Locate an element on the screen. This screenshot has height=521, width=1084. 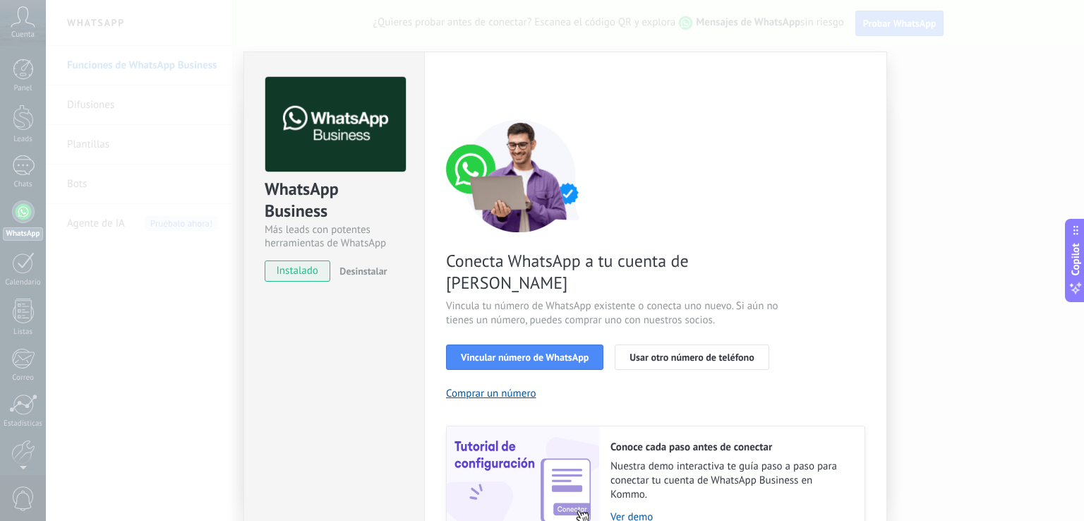
div: Más leads con potentes herramientas de WhatsApp is located at coordinates (334, 236).